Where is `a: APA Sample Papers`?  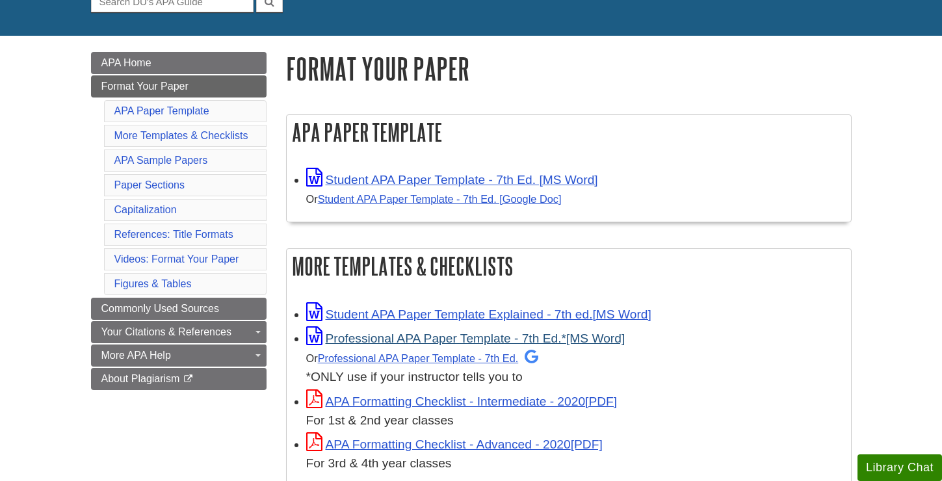
a: APA Sample Papers is located at coordinates (161, 160).